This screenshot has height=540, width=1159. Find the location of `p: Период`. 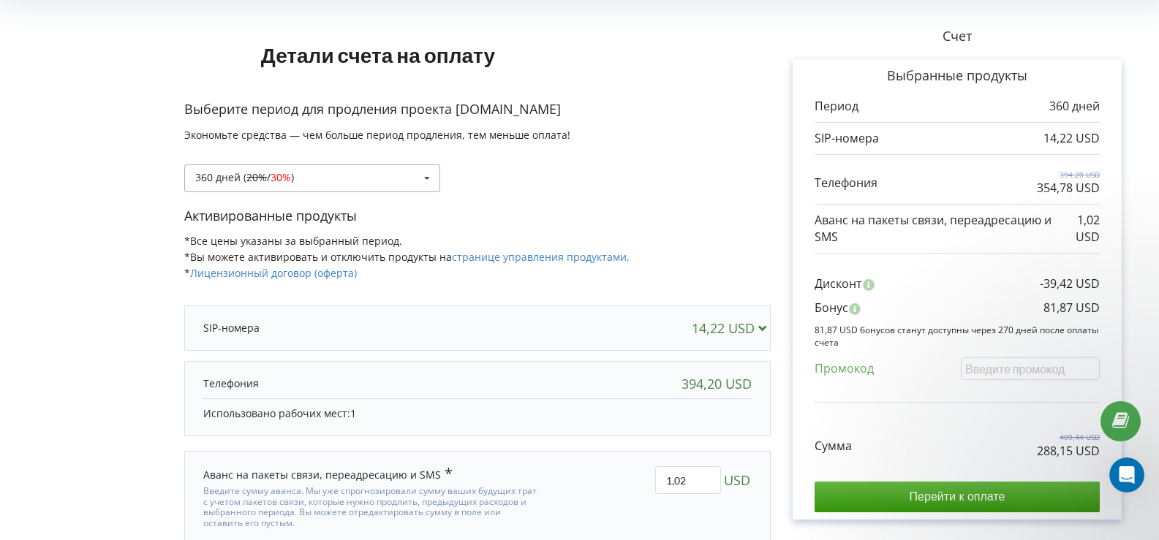

p: Период is located at coordinates (836, 106).